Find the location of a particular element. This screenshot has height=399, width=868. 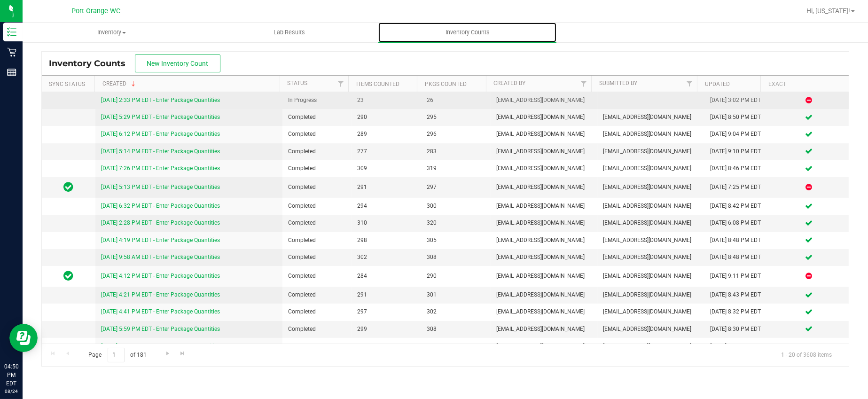

a: Inventory Counts is located at coordinates (467, 32).